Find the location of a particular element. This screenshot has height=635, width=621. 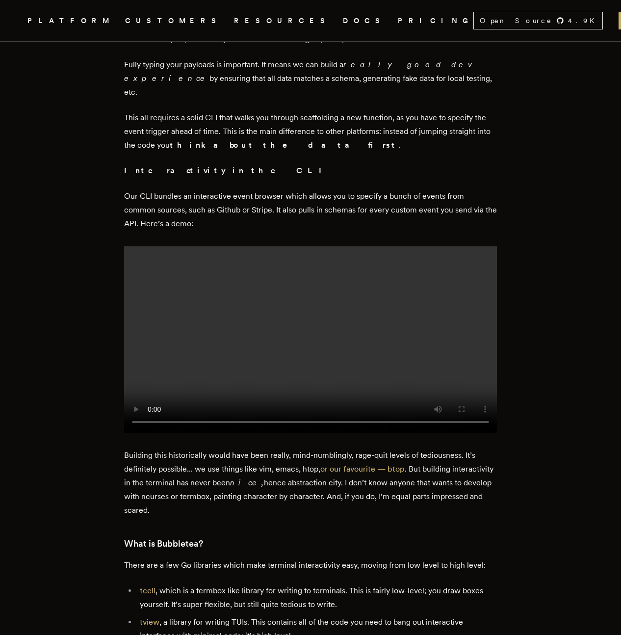

span: 4.9 K is located at coordinates (584, 21).